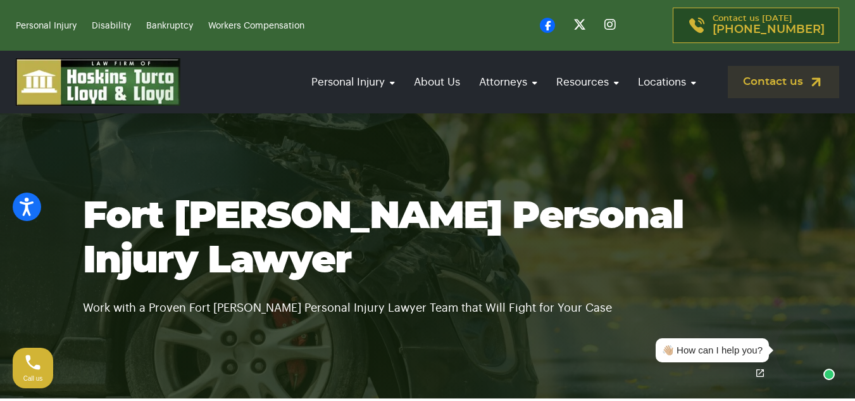 The width and height of the screenshot is (855, 401). I want to click on a: Open chat, so click(760, 373).